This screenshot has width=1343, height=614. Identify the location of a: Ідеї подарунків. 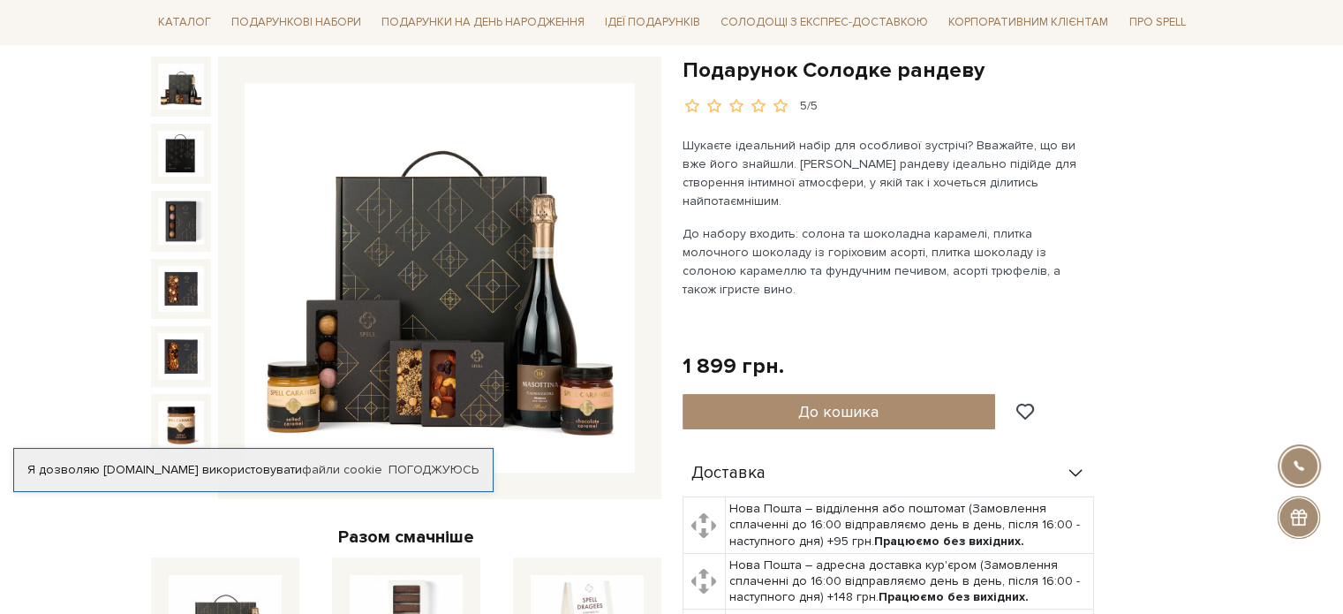
(652, 22).